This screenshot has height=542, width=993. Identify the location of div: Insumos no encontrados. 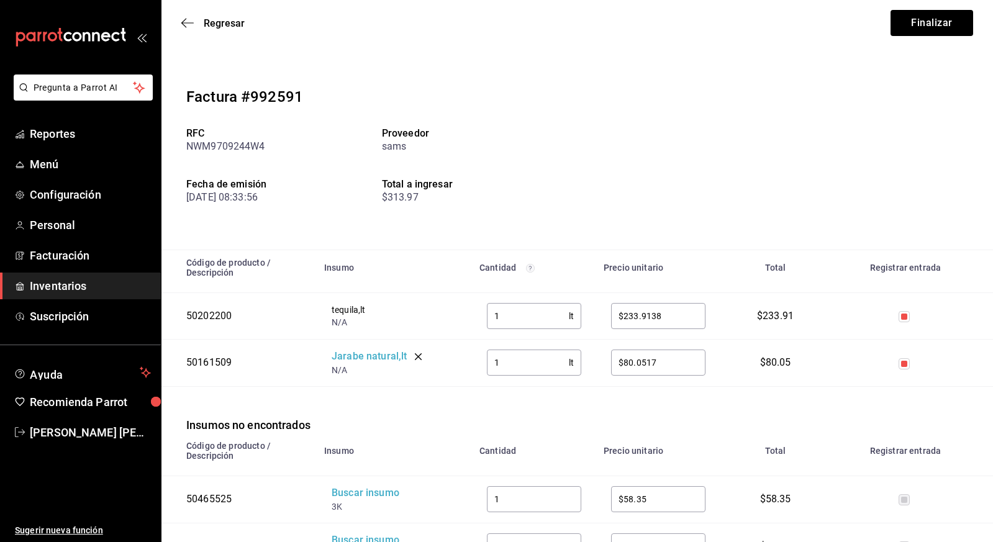
(577, 410).